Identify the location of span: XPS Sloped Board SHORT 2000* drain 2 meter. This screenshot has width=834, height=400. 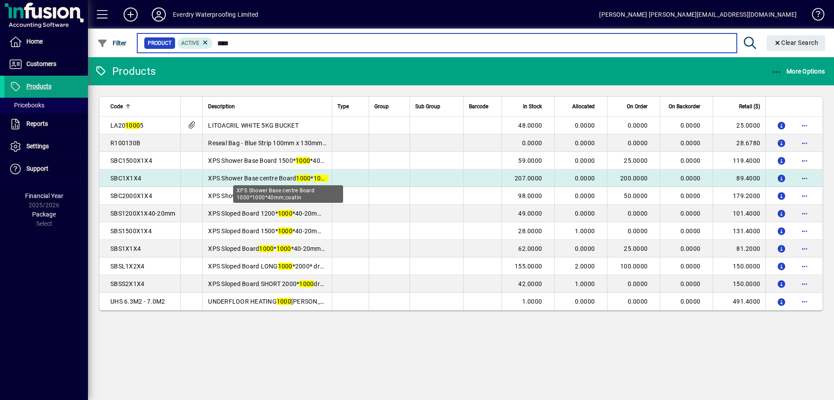
(279, 284).